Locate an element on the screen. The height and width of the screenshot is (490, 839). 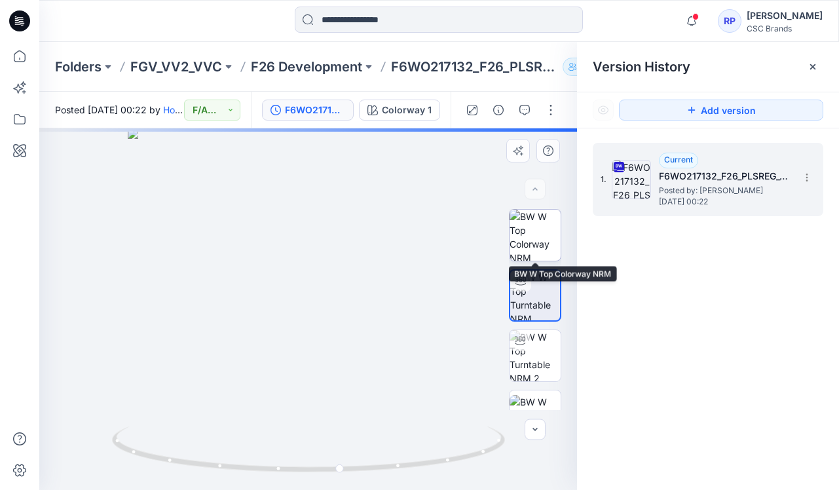
img: BW W Top Colorway NRM is located at coordinates (535, 235).